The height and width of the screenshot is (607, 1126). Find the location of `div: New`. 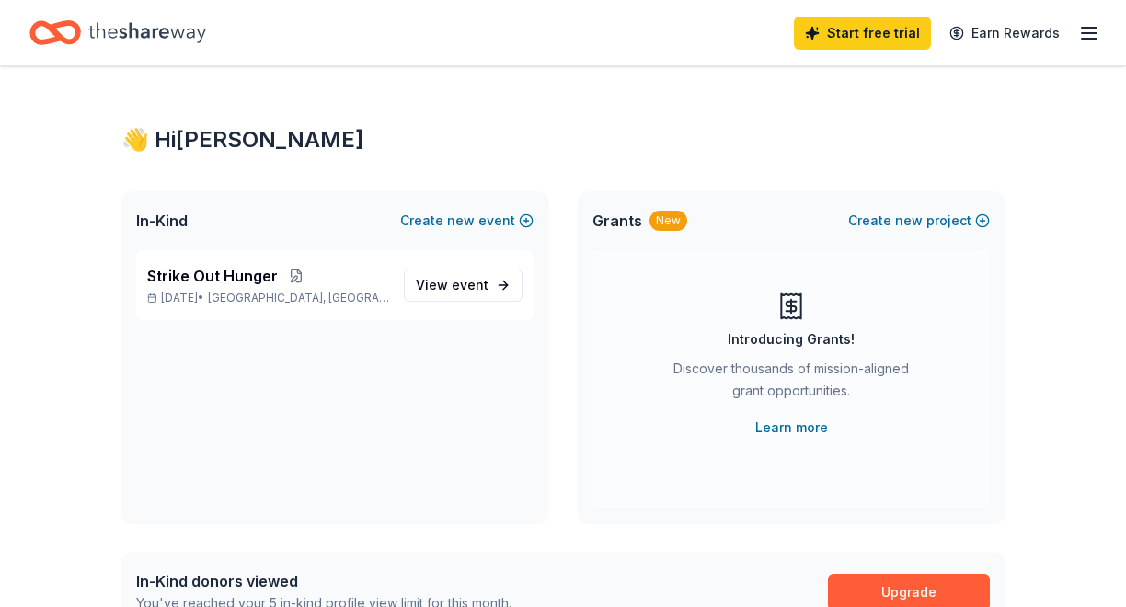

div: New is located at coordinates (668, 221).